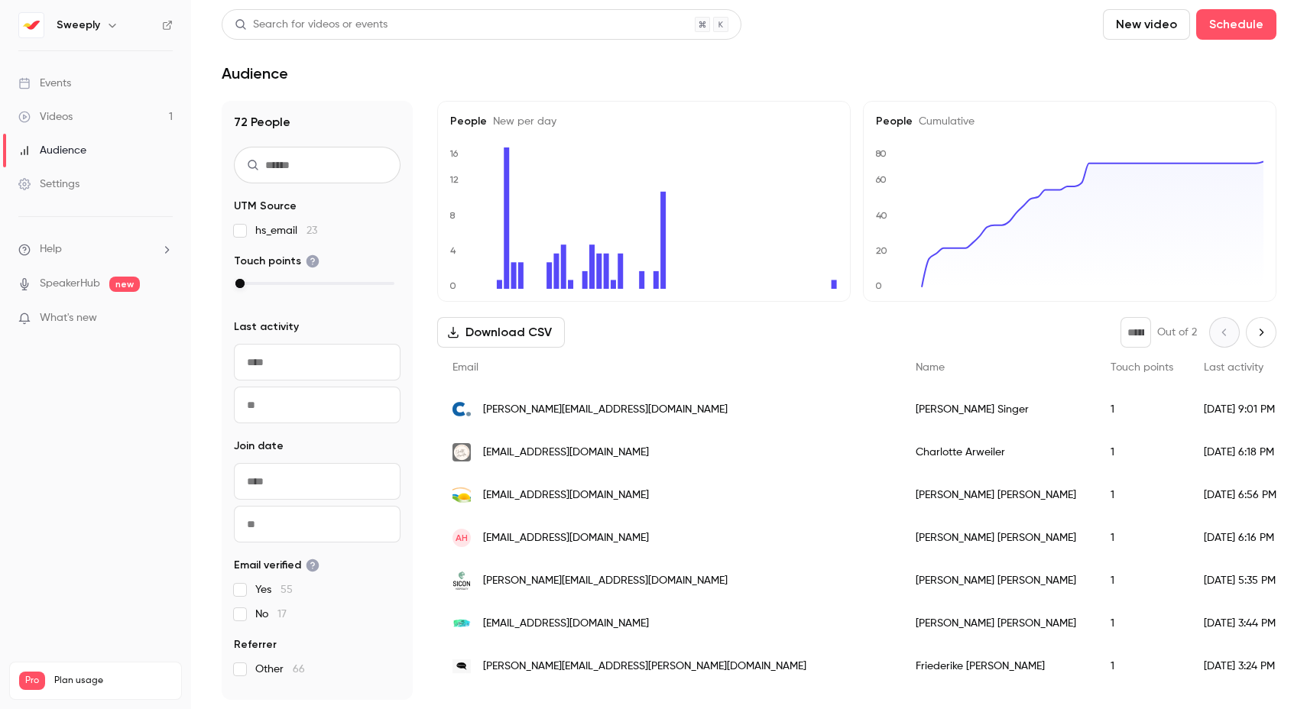 The width and height of the screenshot is (1307, 709). What do you see at coordinates (96, 249) in the screenshot?
I see `li: help-dropdown-opener` at bounding box center [96, 249].